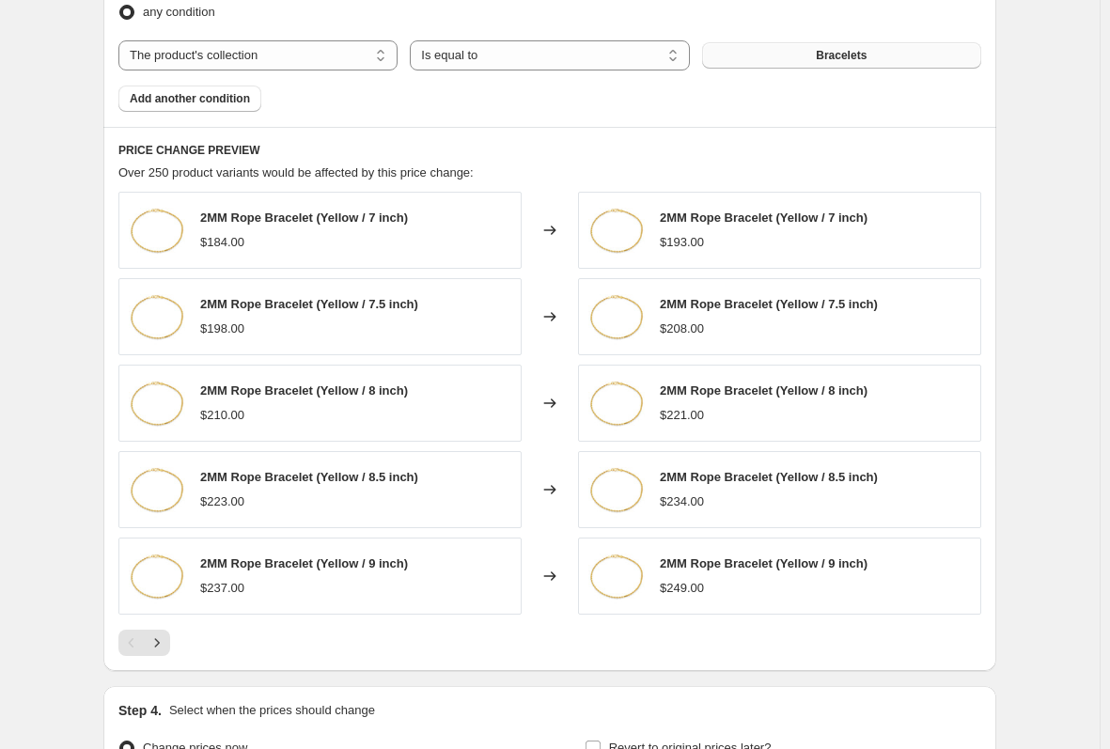  I want to click on h2: Step 4., so click(140, 711).